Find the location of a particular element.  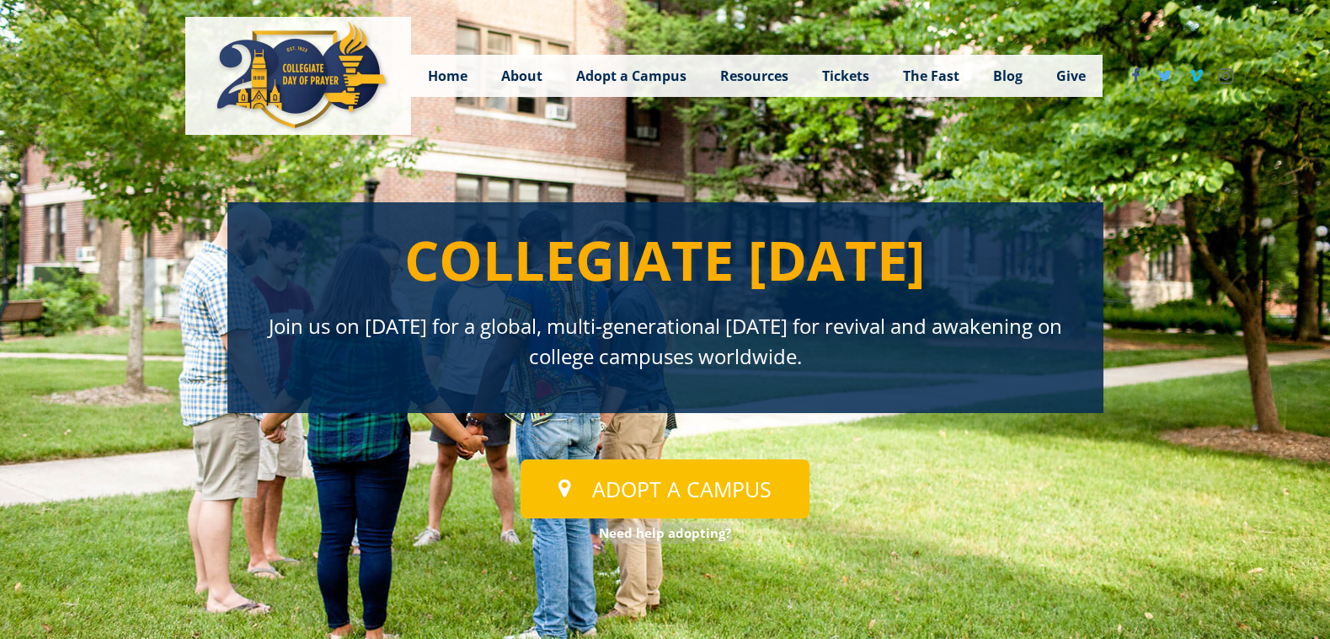

span: Give is located at coordinates (1071, 76).